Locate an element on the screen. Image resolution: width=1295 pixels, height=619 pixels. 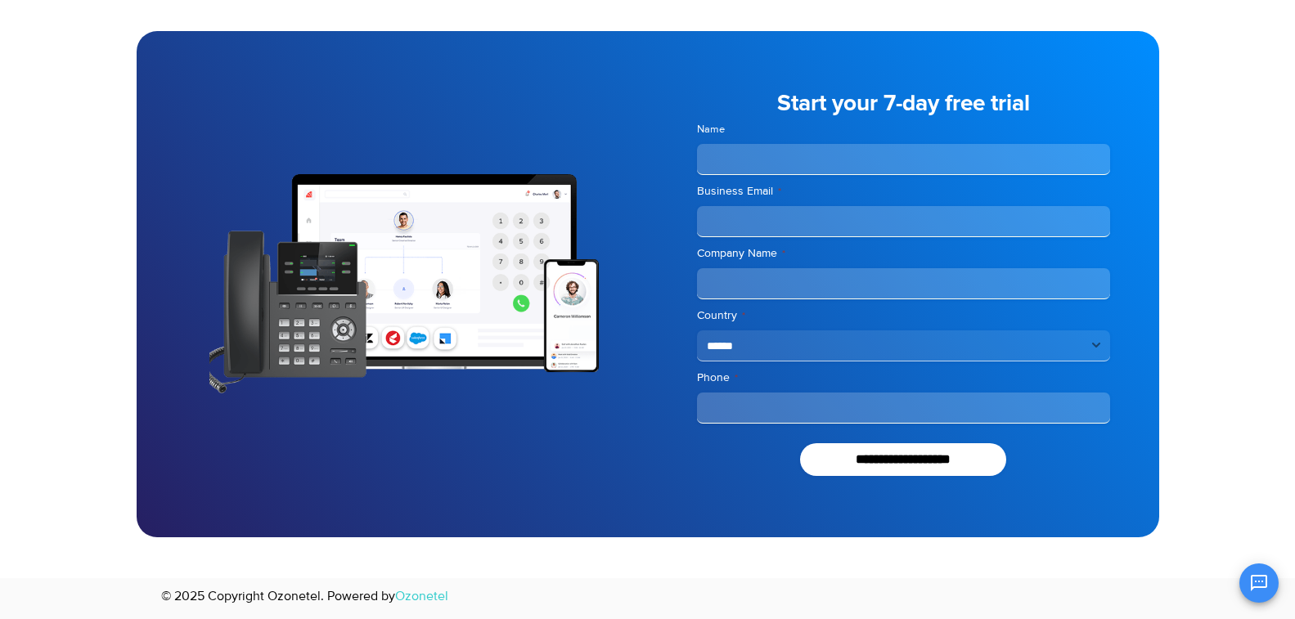
label: Country is located at coordinates (903, 316).